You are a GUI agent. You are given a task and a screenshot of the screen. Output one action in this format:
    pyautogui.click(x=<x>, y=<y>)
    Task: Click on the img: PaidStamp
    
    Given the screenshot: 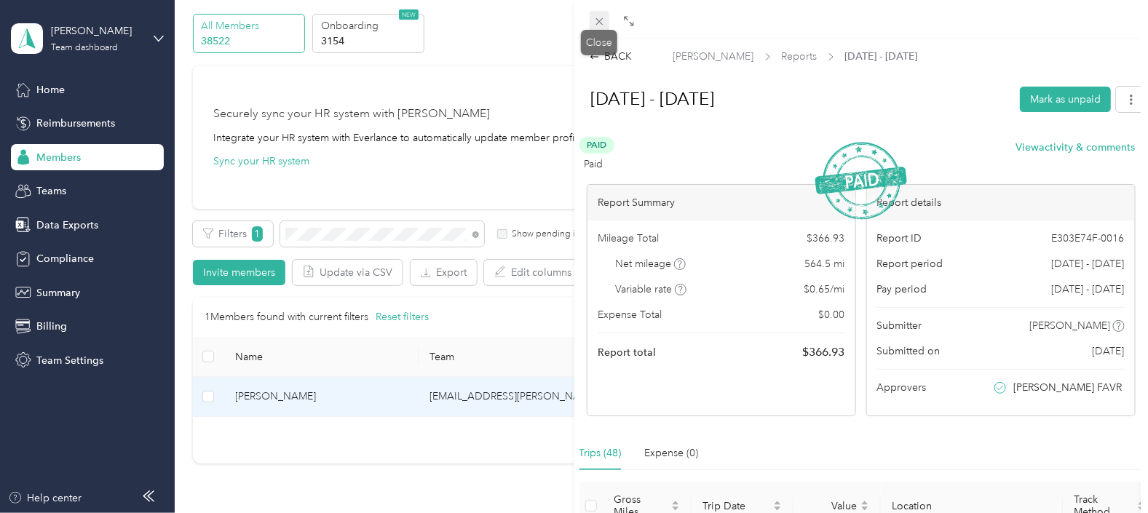 What is the action you would take?
    pyautogui.click(x=861, y=180)
    